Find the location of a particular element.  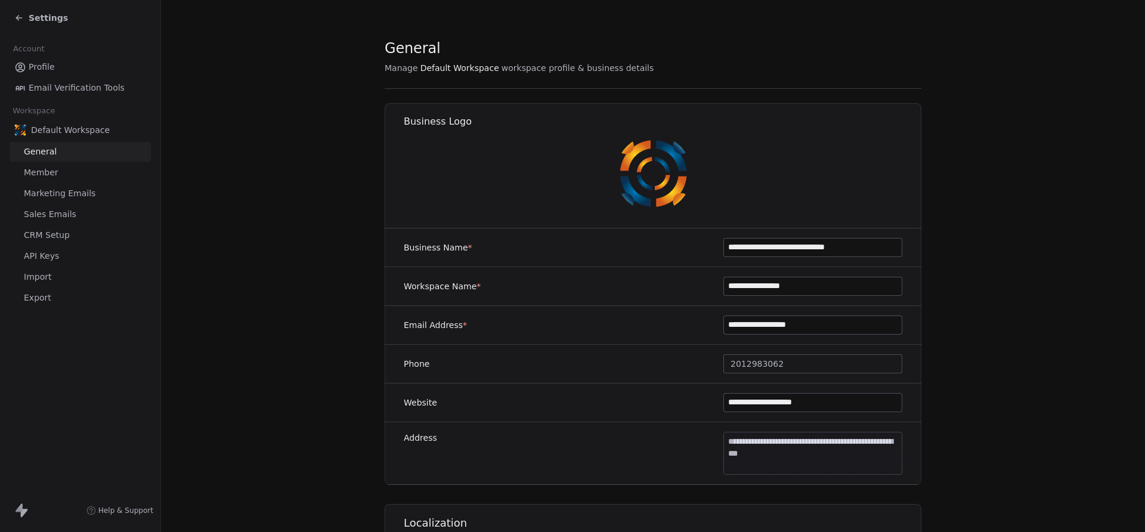

a: CRM Setup is located at coordinates (80, 235).